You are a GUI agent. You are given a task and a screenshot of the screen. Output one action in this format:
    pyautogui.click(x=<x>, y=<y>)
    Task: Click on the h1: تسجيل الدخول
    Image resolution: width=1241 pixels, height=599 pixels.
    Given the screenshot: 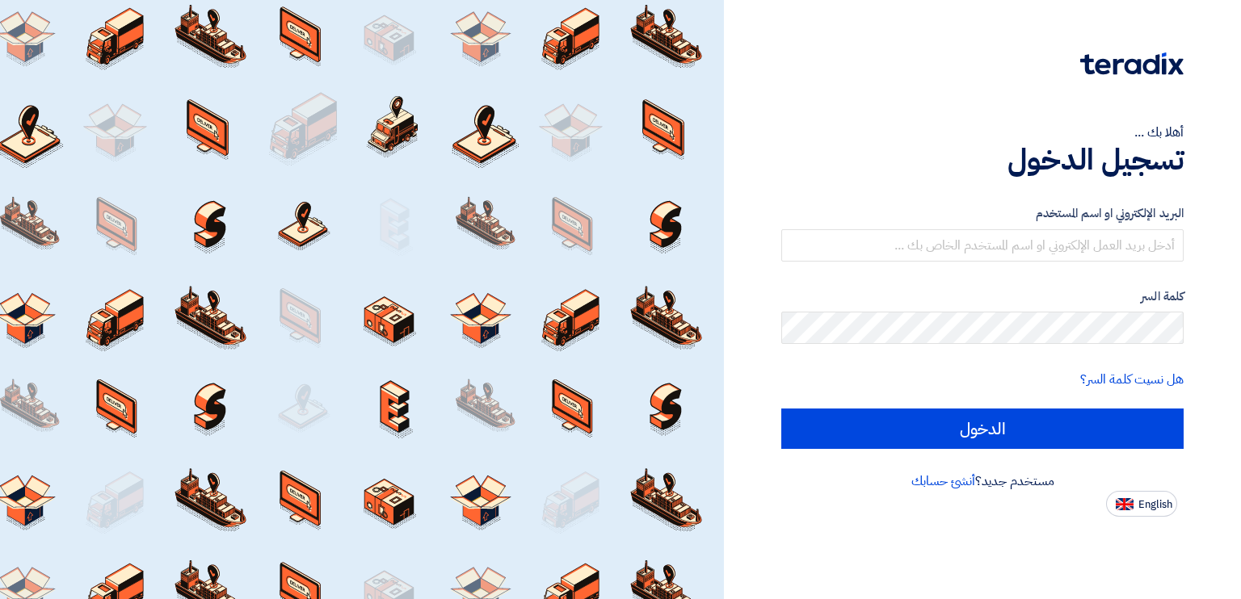 What is the action you would take?
    pyautogui.click(x=982, y=160)
    